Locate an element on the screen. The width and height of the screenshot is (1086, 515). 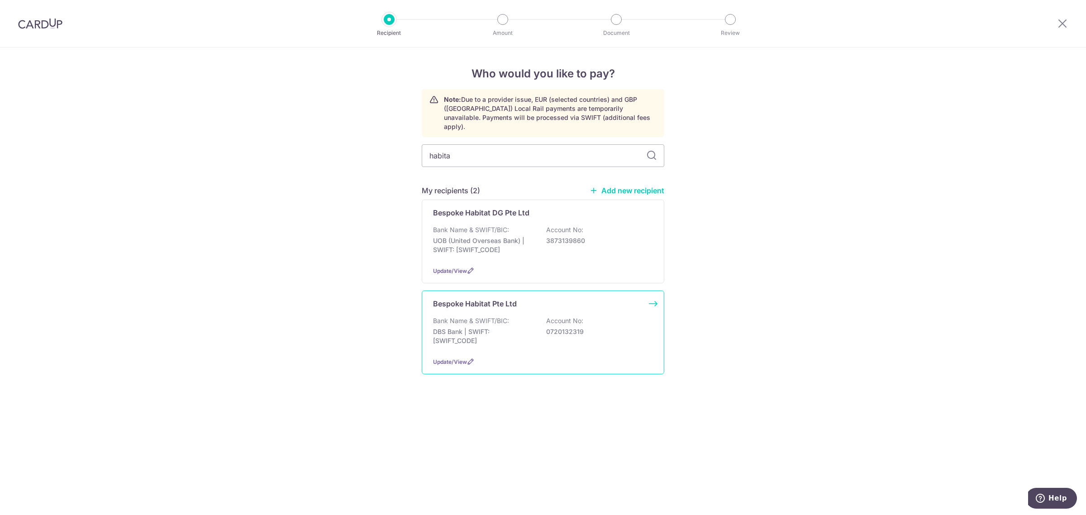
h4: Who would you like to pay? is located at coordinates (543, 74).